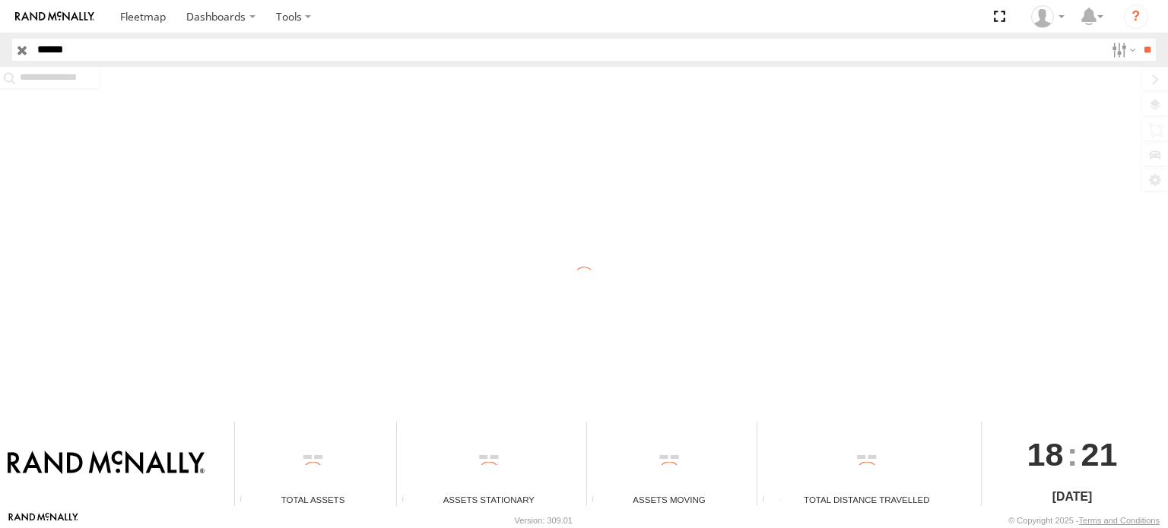 Image resolution: width=1168 pixels, height=528 pixels. I want to click on div: Total Distance Travelled, so click(866, 500).